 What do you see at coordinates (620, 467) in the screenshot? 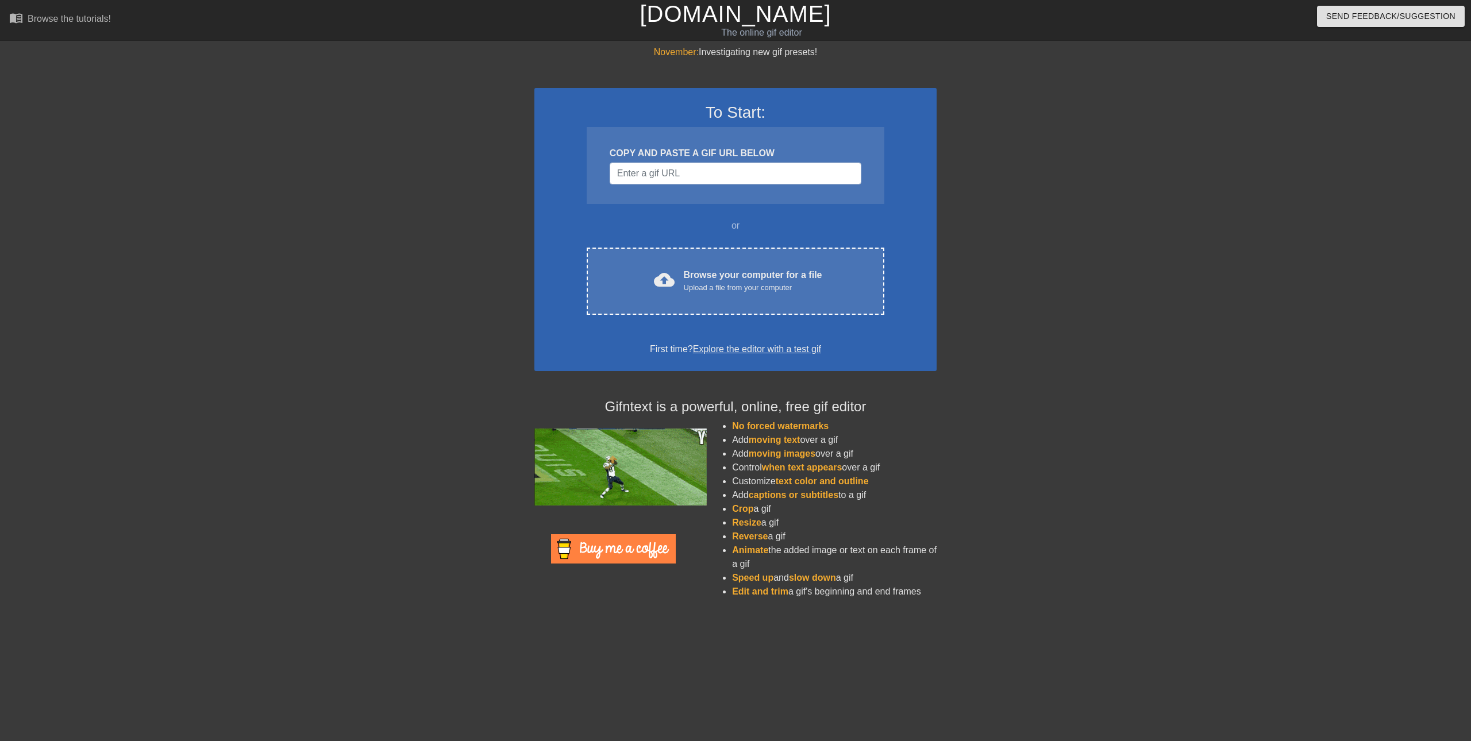
I see `img: football_small.gif` at bounding box center [620, 467].